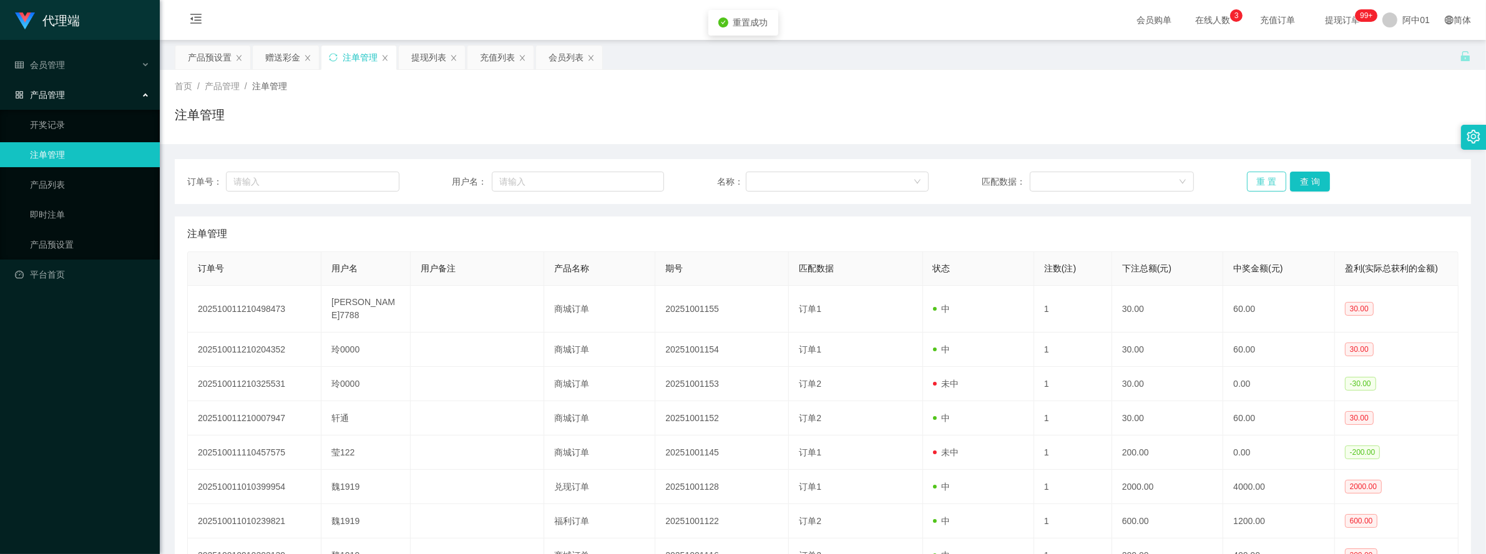 The image size is (1486, 554). I want to click on span: 用户备注, so click(438, 268).